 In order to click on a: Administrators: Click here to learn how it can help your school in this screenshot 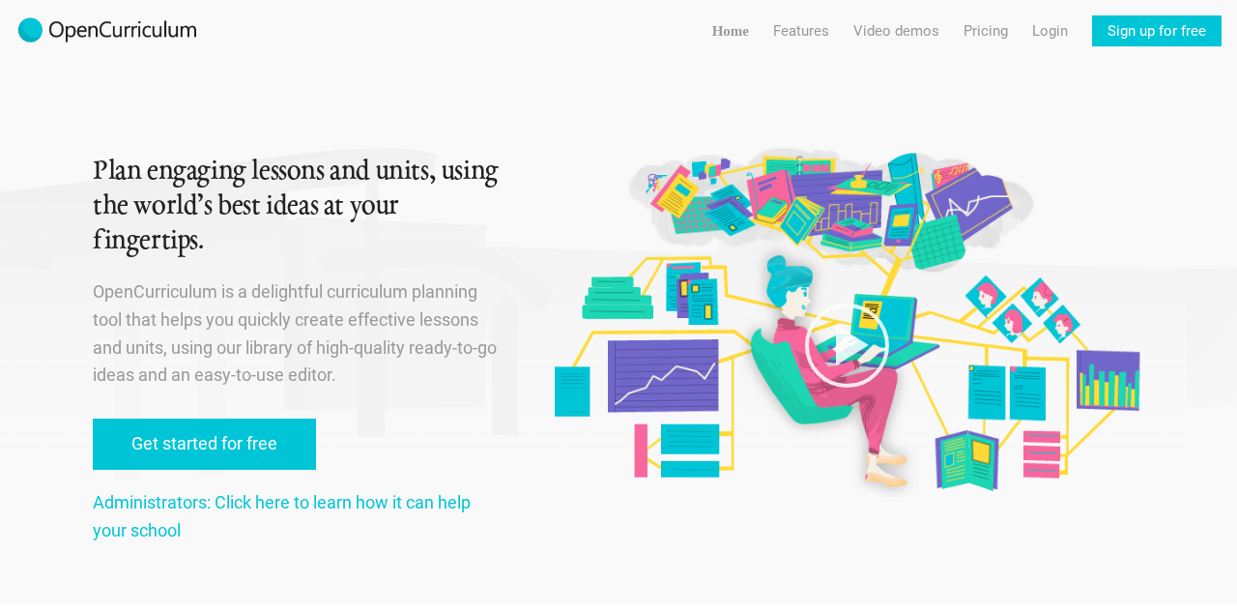, I will do `click(281, 516)`.